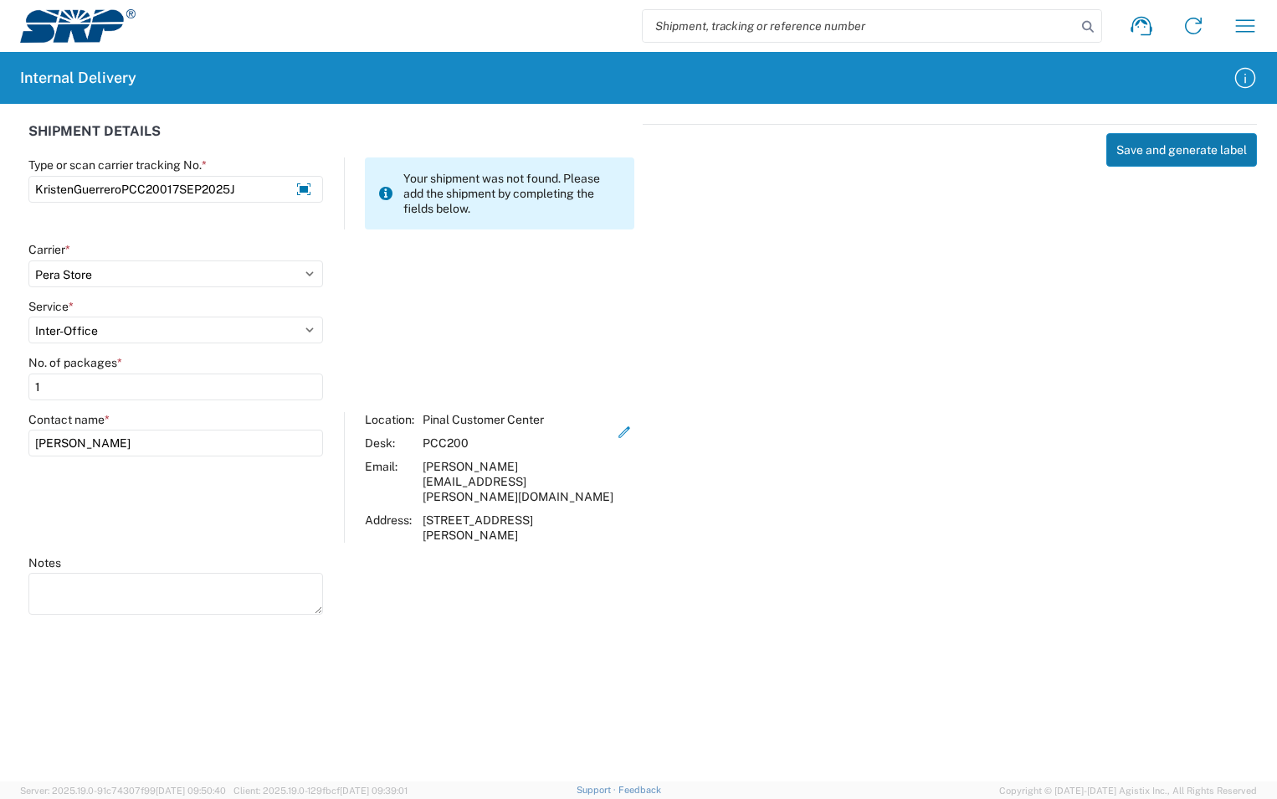 Image resolution: width=1277 pixels, height=799 pixels. I want to click on div: Address:, so click(389, 527).